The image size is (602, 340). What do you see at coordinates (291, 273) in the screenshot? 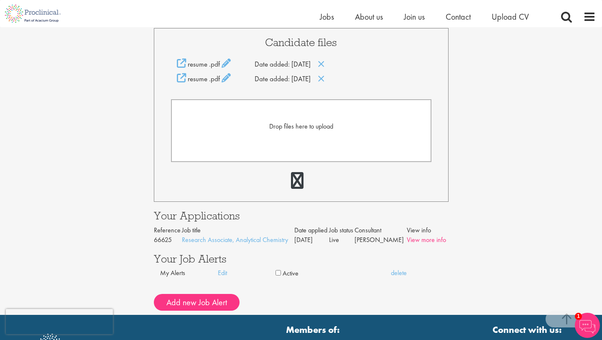
I see `label: Active` at bounding box center [291, 273].